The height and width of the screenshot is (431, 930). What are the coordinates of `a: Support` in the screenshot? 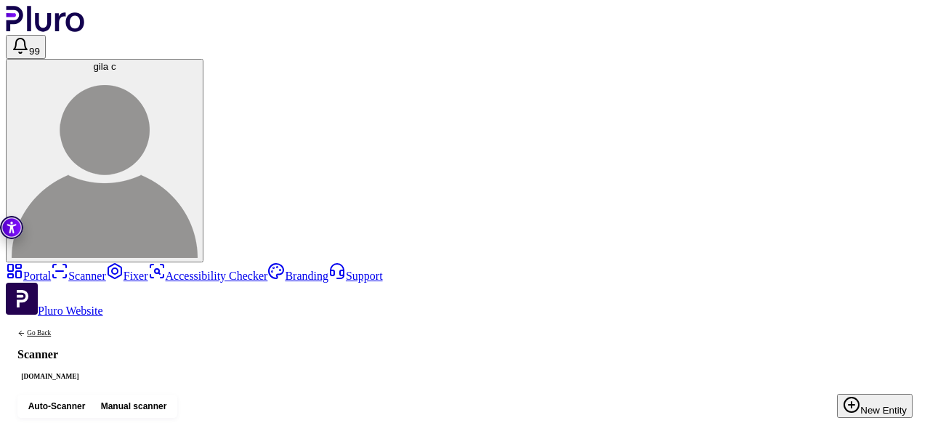 It's located at (355, 275).